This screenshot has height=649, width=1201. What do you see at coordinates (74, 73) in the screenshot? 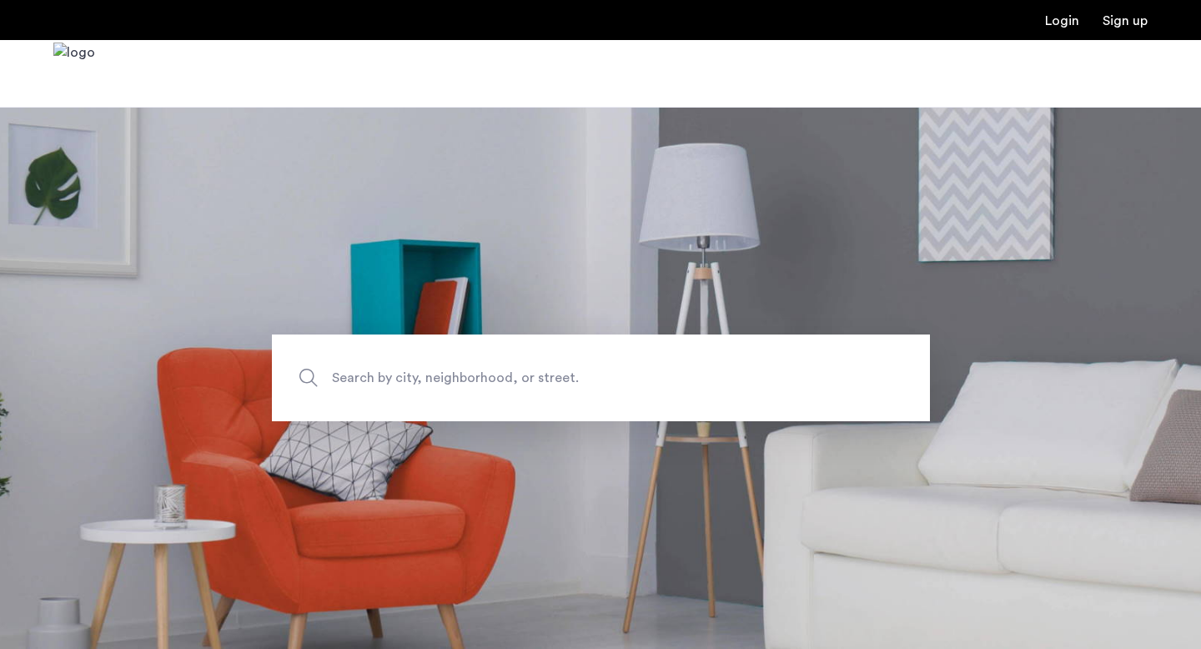
I see `a: Cazamio Logo` at bounding box center [74, 73].